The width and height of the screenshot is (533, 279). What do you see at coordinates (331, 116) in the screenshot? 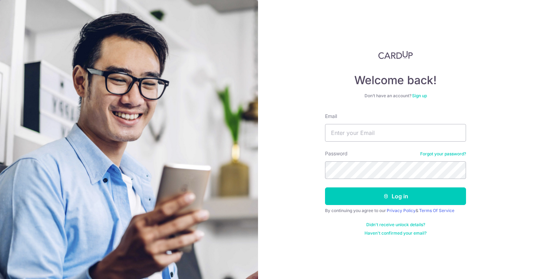
I see `label: Email` at bounding box center [331, 116].